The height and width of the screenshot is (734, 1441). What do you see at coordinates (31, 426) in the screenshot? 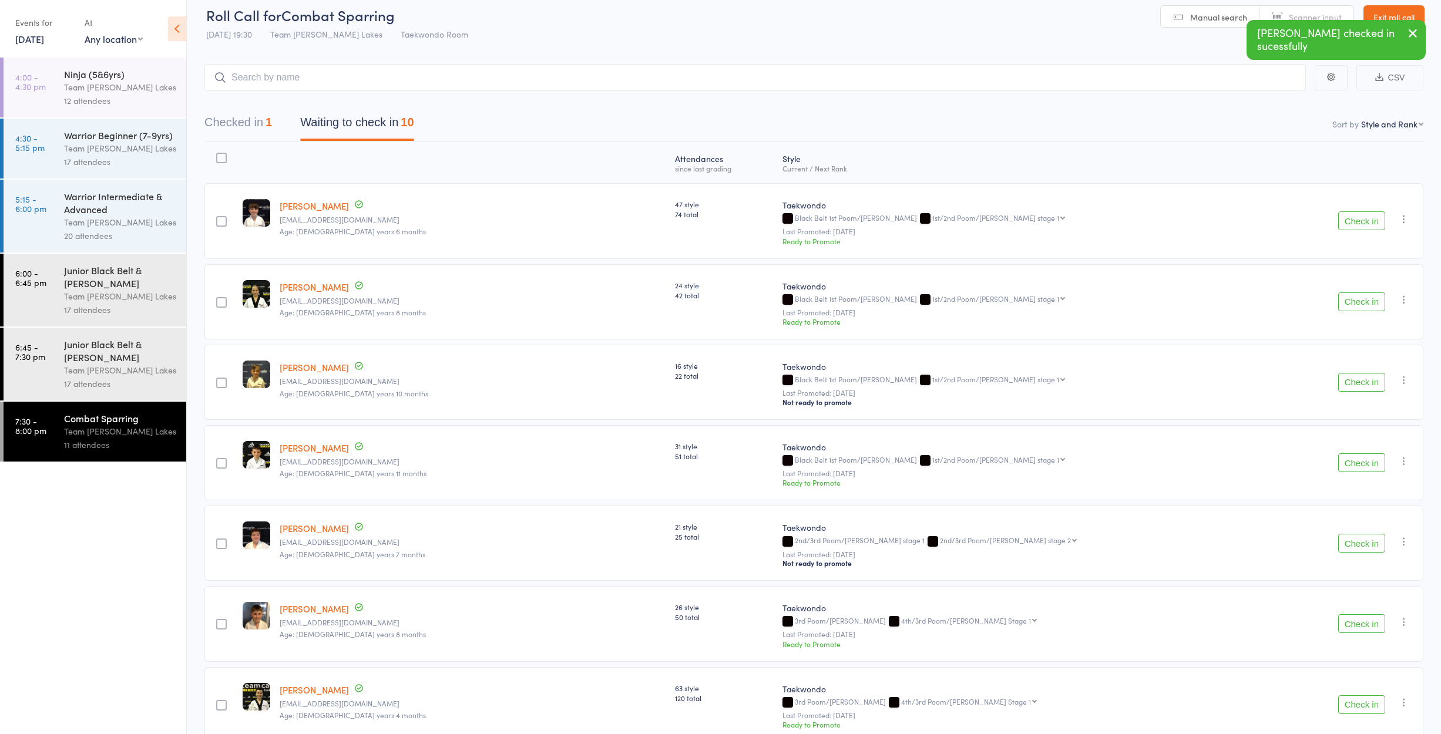
I see `time: 7:30 - 8:00 pm` at bounding box center [31, 426].